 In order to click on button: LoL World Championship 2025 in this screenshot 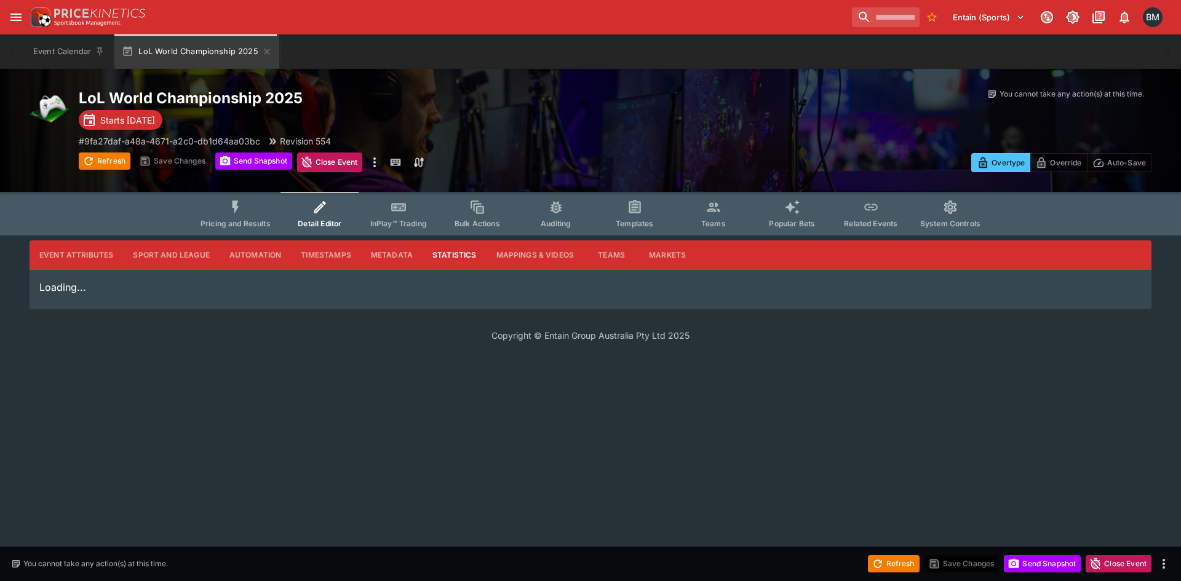, I will do `click(197, 52)`.